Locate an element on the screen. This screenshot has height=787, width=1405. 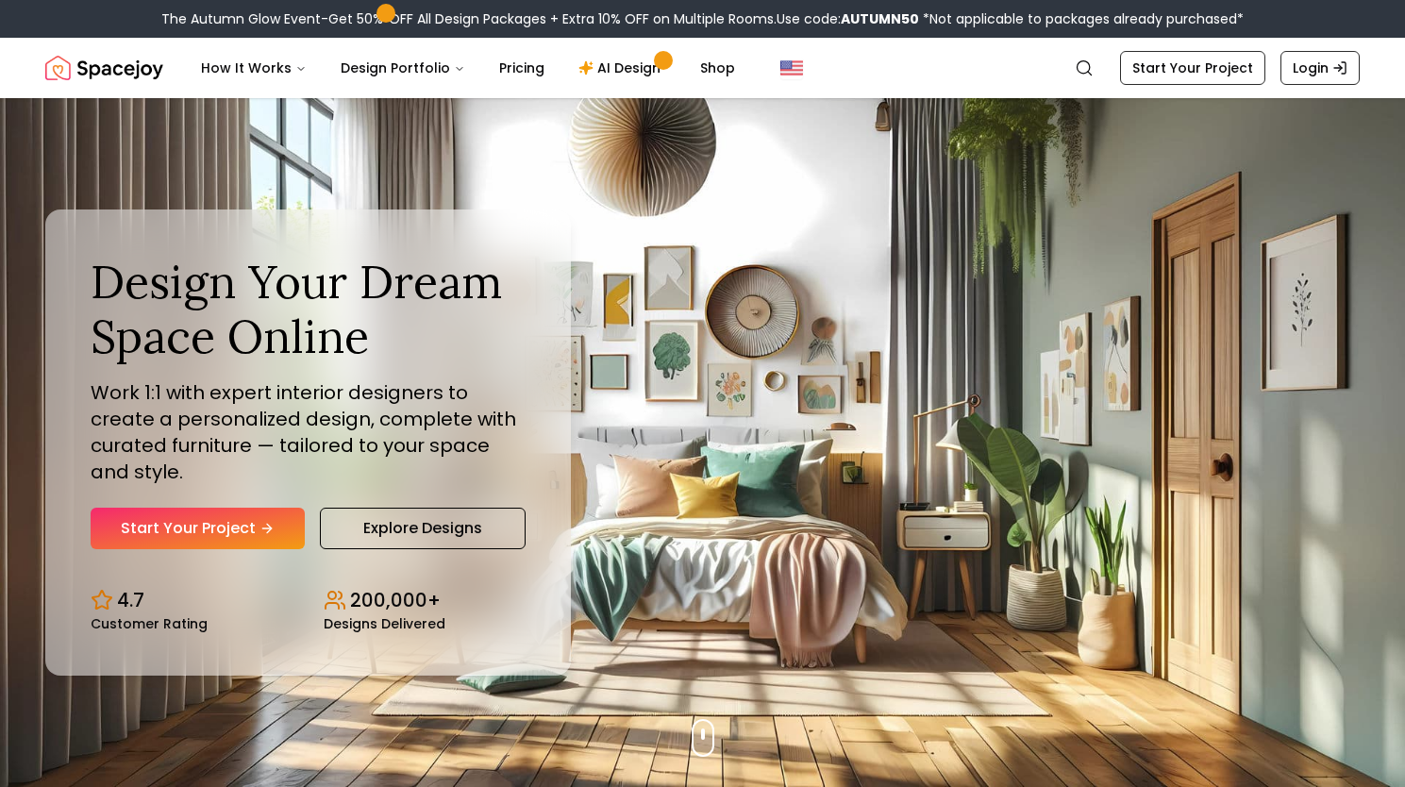
a: Pricing is located at coordinates (522, 68).